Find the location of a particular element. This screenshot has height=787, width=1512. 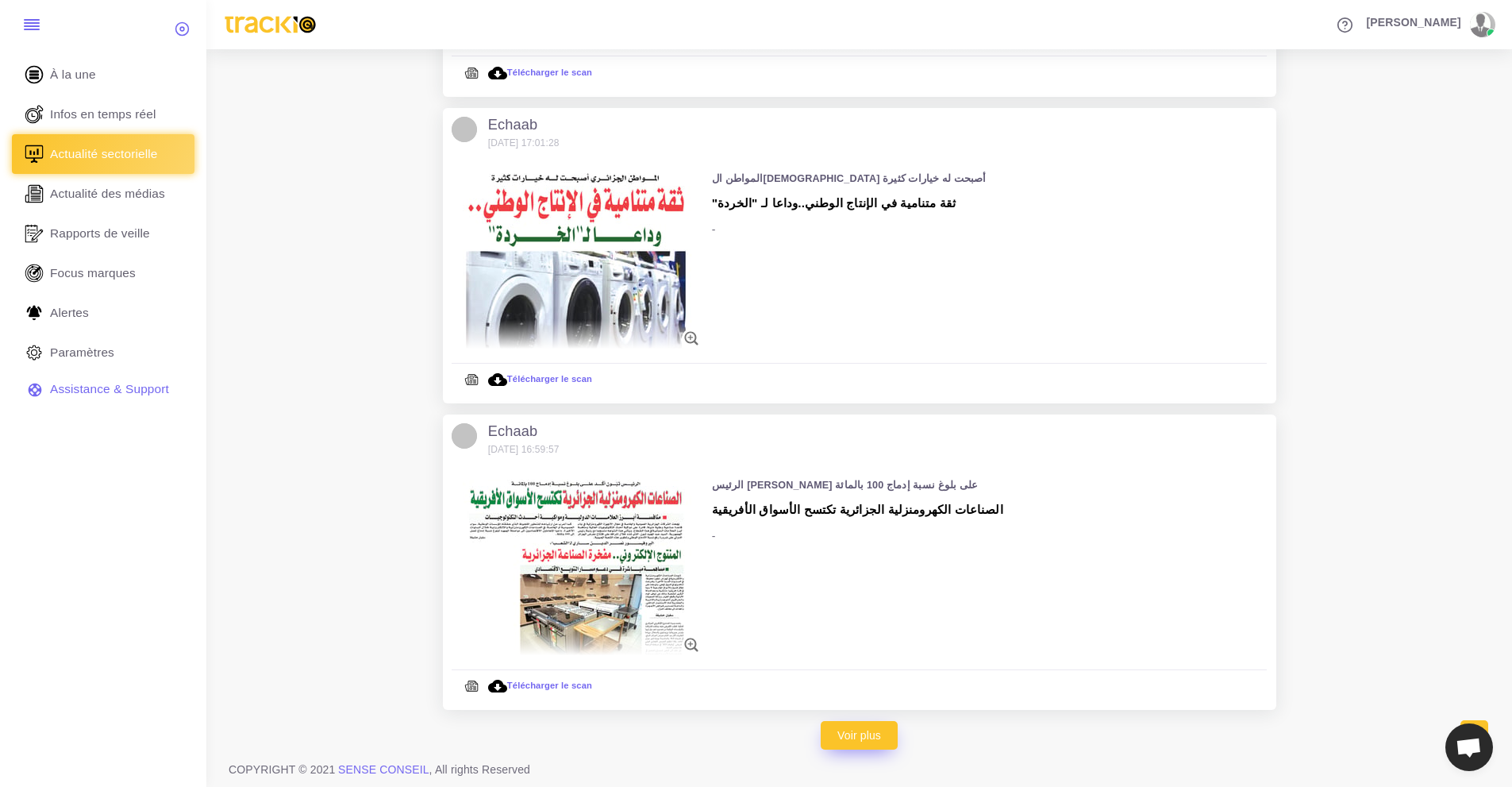

span: Infos en temps réel is located at coordinates (103, 114).